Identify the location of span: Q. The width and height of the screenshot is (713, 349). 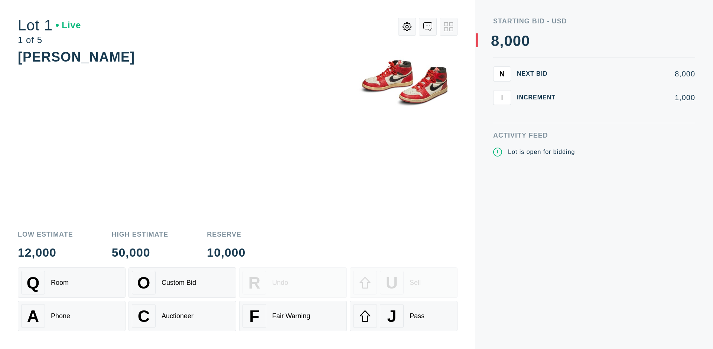
(33, 283).